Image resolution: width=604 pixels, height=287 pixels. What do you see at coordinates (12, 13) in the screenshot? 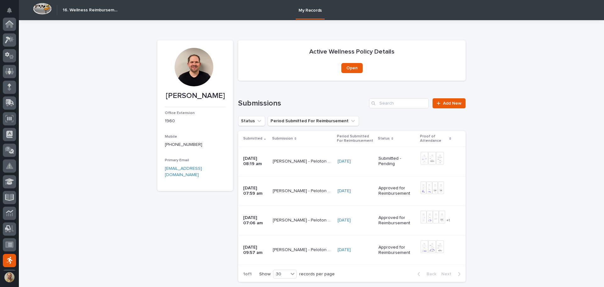
I see `div: Notifications` at bounding box center [12, 13].